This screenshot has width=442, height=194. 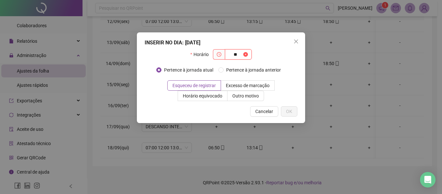 I want to click on span: Pertence à jornada atual, so click(x=189, y=70).